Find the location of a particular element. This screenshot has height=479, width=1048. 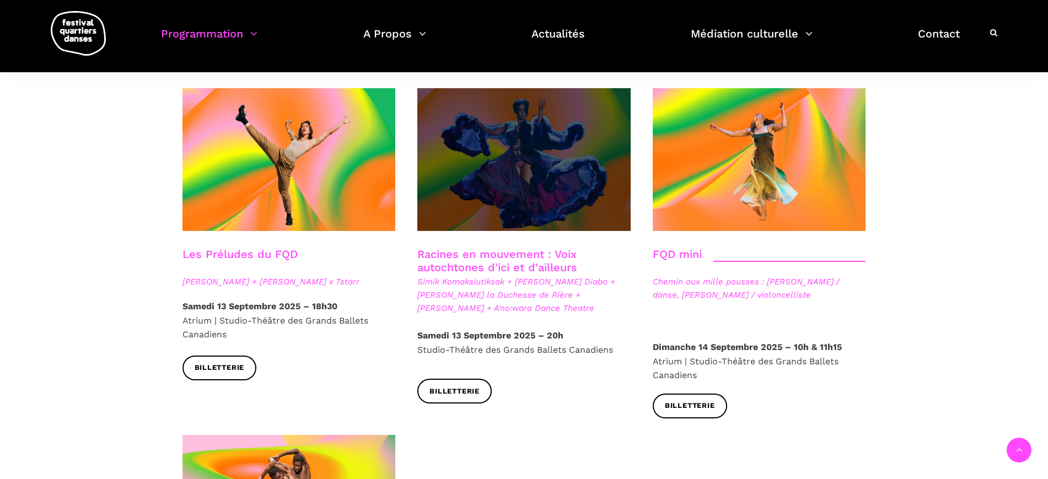

strong: Dimanche 14 Septembre 2025 – 10h & 11h15 is located at coordinates (747, 347).